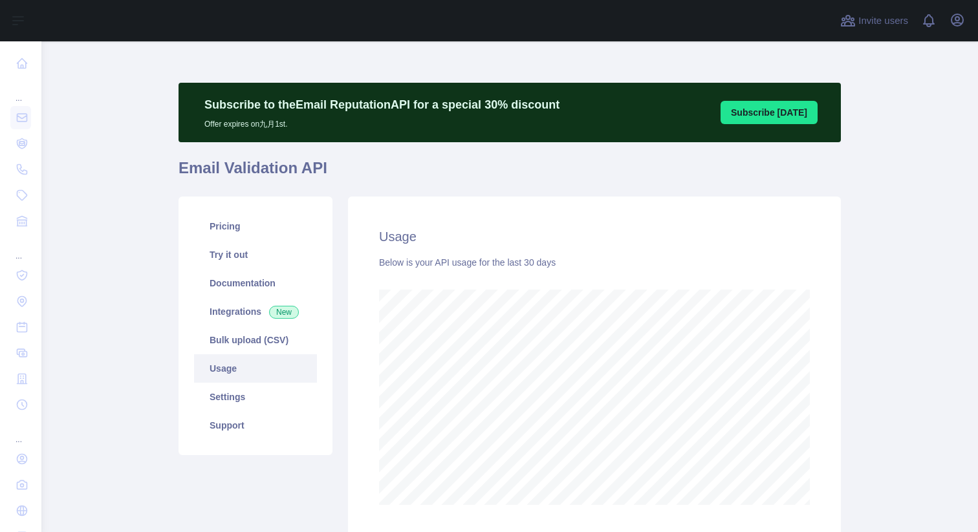  Describe the element at coordinates (594, 237) in the screenshot. I see `h2: Usage` at that location.